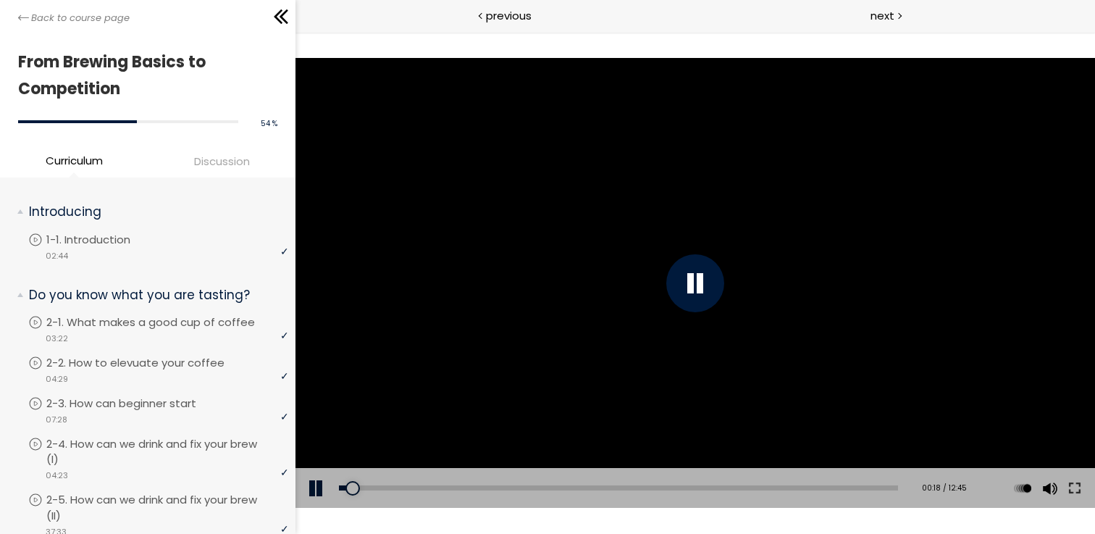 The width and height of the screenshot is (1095, 534). What do you see at coordinates (57, 338) in the screenshot?
I see `span: 03:22` at bounding box center [57, 338].